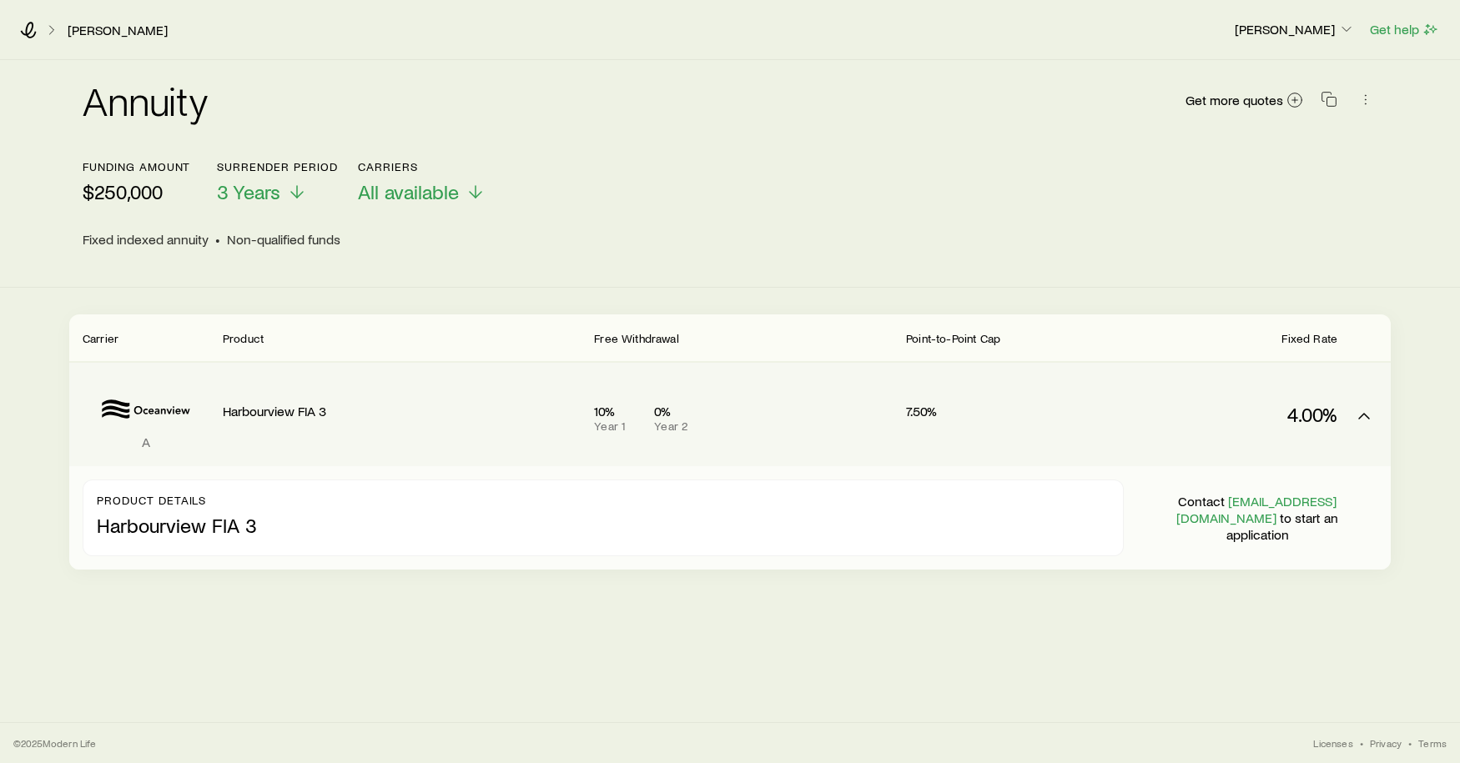 The image size is (1460, 763). What do you see at coordinates (277, 167) in the screenshot?
I see `p: Surrender period` at bounding box center [277, 167].